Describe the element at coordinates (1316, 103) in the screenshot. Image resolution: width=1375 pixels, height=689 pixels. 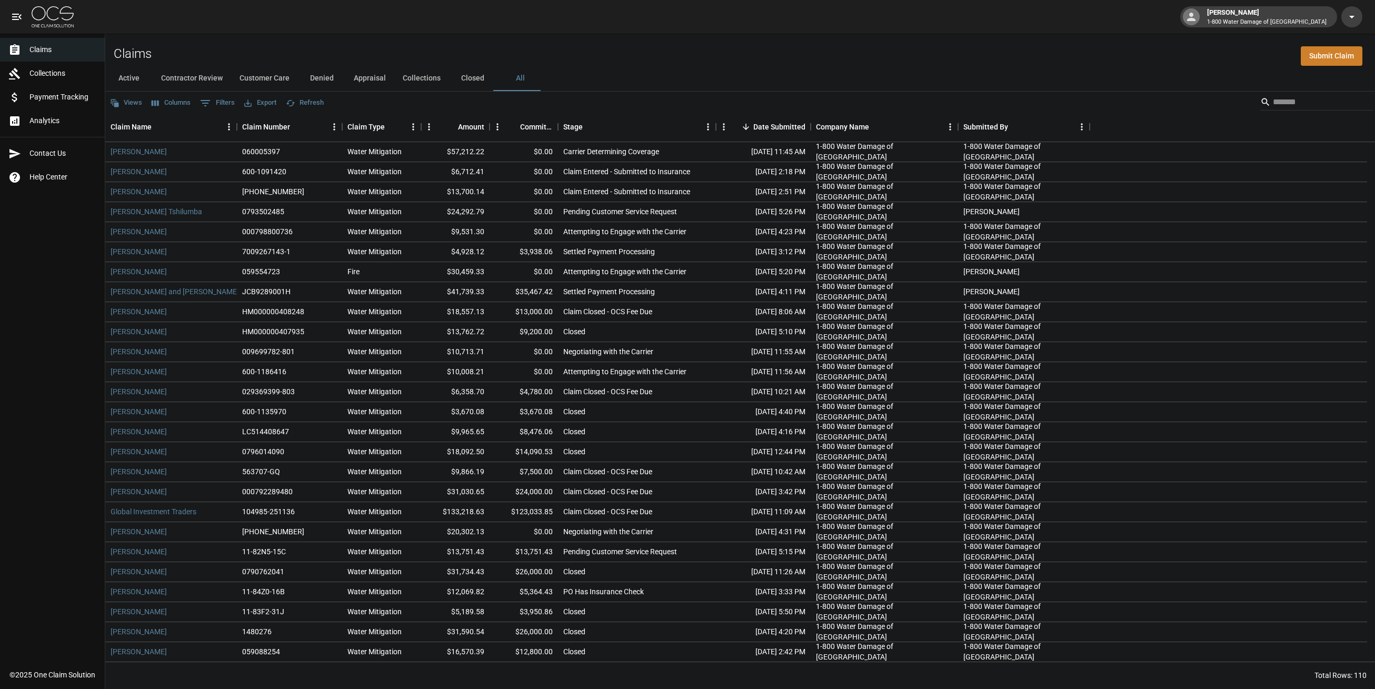
I see `div: Search` at that location.